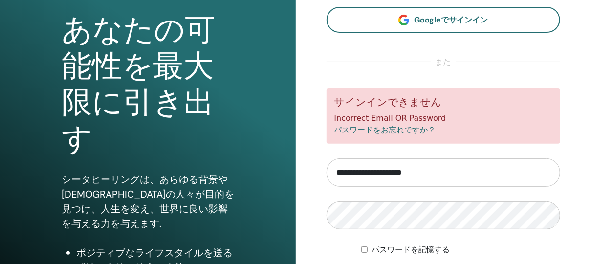 This screenshot has height=264, width=591. Describe the element at coordinates (443, 20) in the screenshot. I see `a: Googleでサインイン` at that location.